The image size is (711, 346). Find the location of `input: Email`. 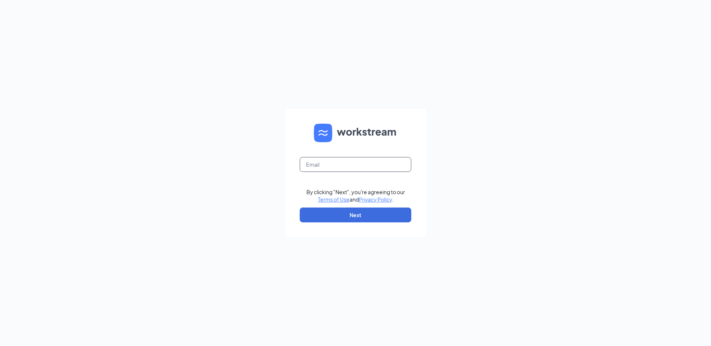

input: Email is located at coordinates (355, 165).